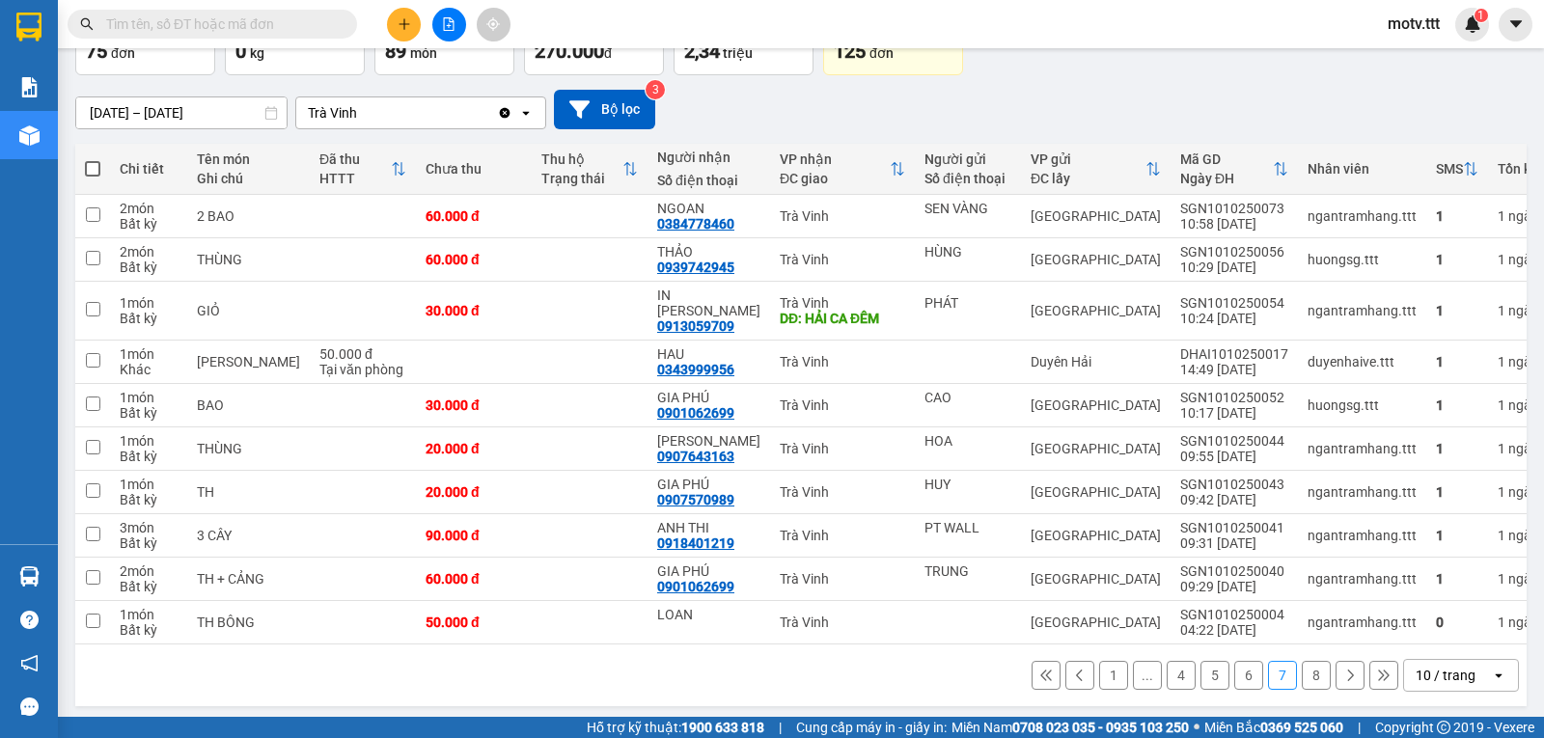 This screenshot has height=738, width=1544. Describe the element at coordinates (849, 51) in the screenshot. I see `span: 125` at that location.